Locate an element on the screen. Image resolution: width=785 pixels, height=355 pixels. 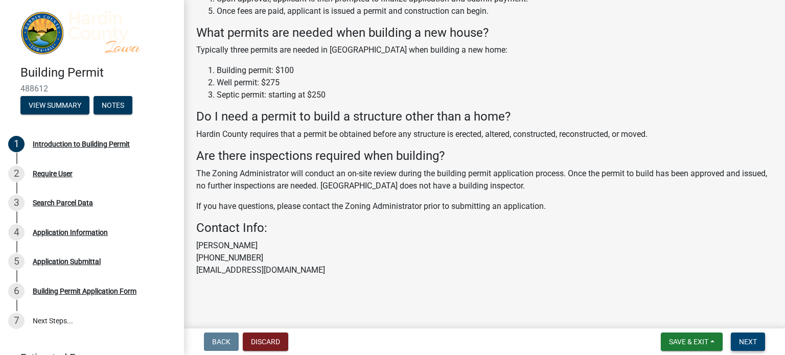
p: The Zoning Administrator will conduct an on-site review during the building permit application pr... is located at coordinates (485, 180).